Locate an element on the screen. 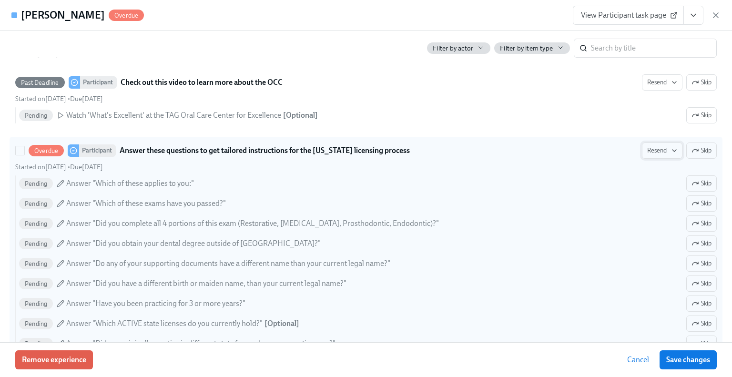 Image resolution: width=732 pixels, height=377 pixels. span: Answer "Which ACTIVE state licenses do you currently hold?" is located at coordinates (164, 324).